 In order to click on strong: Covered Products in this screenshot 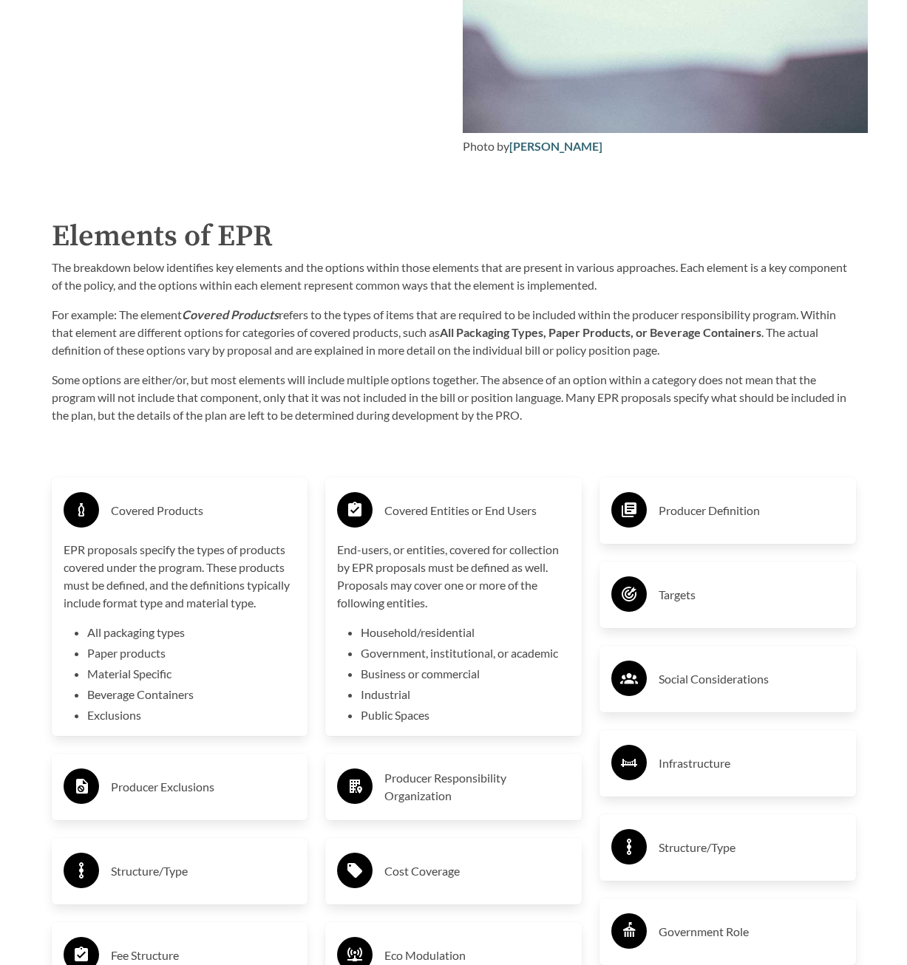, I will do `click(230, 314)`.